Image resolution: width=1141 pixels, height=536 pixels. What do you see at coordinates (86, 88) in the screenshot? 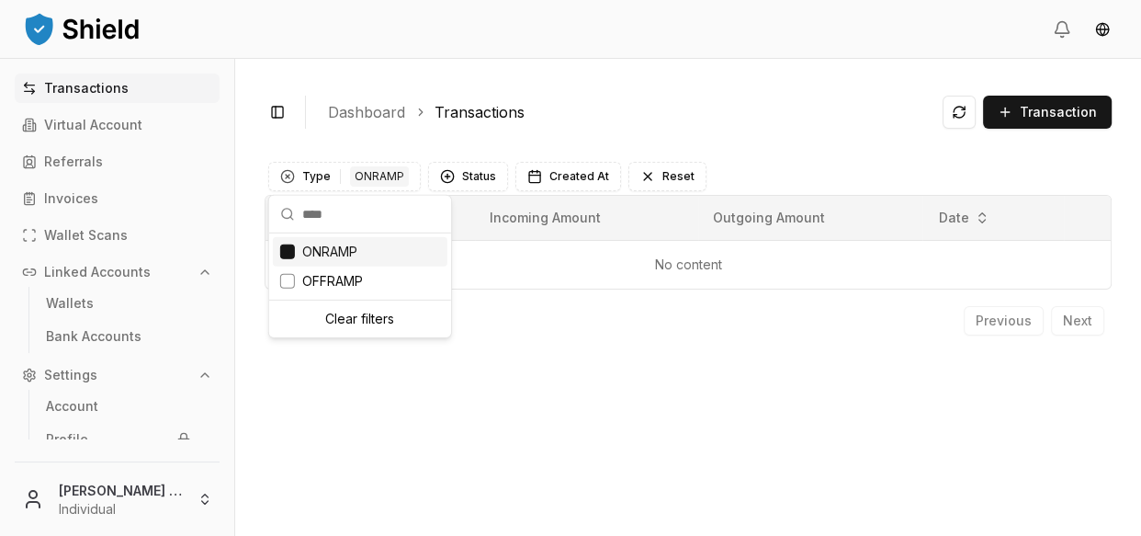
I see `p: Transactions` at bounding box center [86, 88].